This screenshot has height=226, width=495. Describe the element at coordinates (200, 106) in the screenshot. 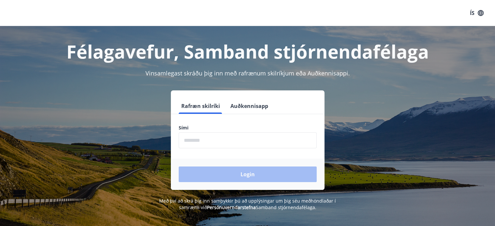

I see `button: Rafræn skilríki` at that location.